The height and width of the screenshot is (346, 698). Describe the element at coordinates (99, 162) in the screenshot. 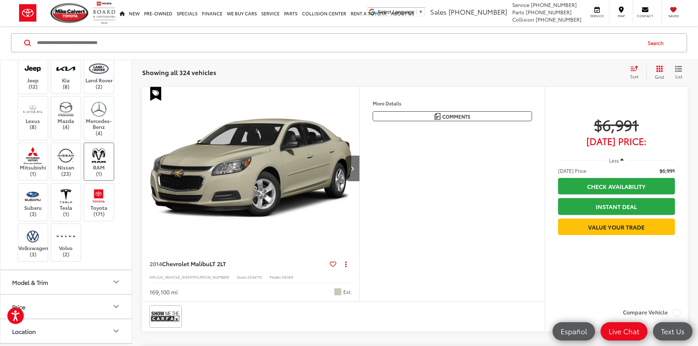

I see `label: RAM (1)` at that location.